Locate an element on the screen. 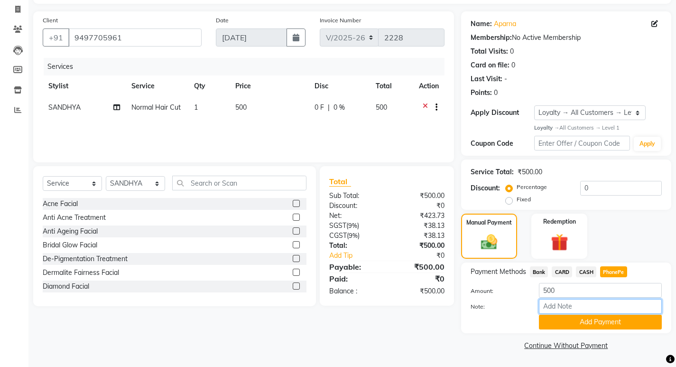 The width and height of the screenshot is (676, 367). div: Anti Ageing Facial is located at coordinates (70, 231).